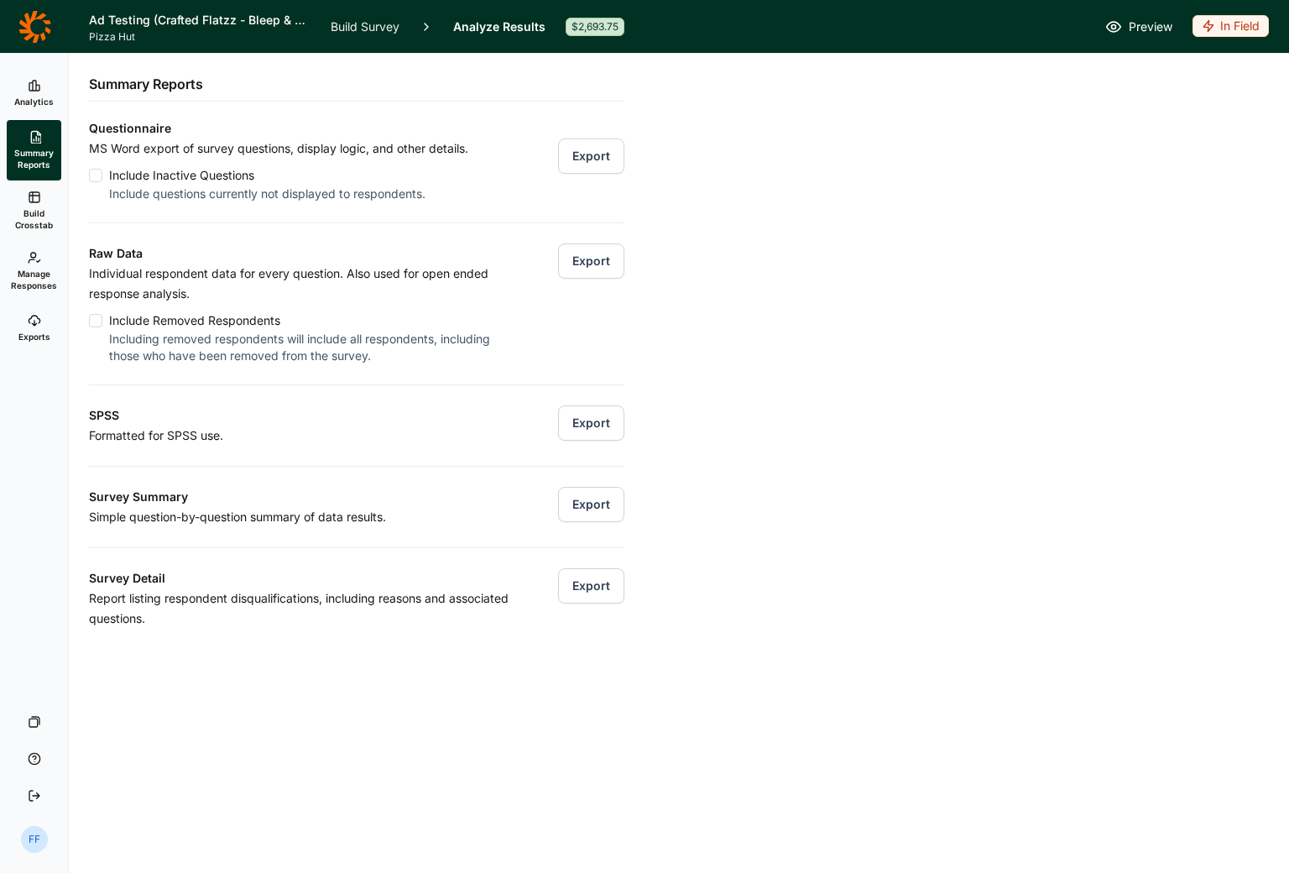  What do you see at coordinates (34, 271) in the screenshot?
I see `a: Manage Responses` at bounding box center [34, 271].